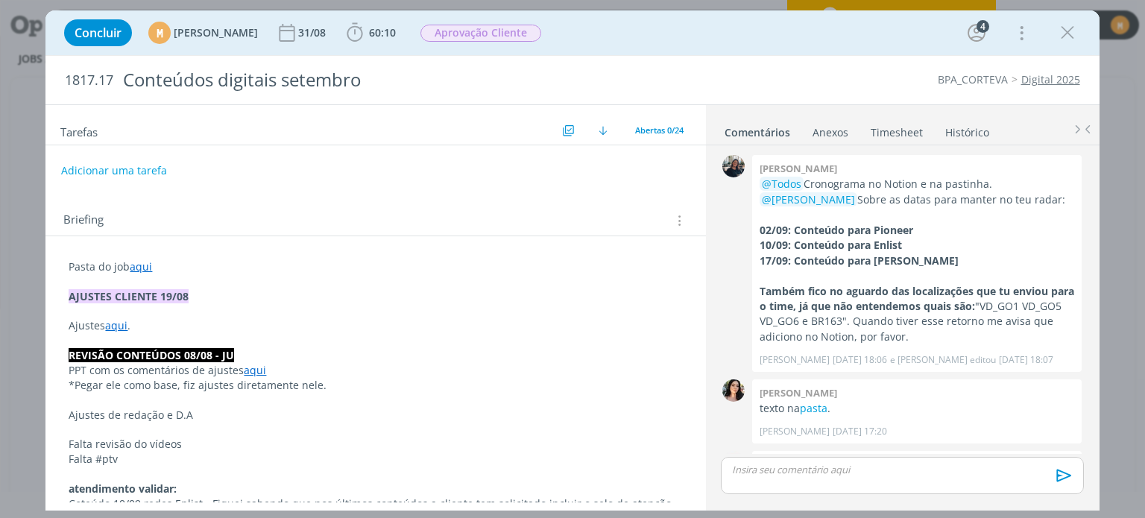  Describe the element at coordinates (79, 130) in the screenshot. I see `span: Tarefas` at that location.